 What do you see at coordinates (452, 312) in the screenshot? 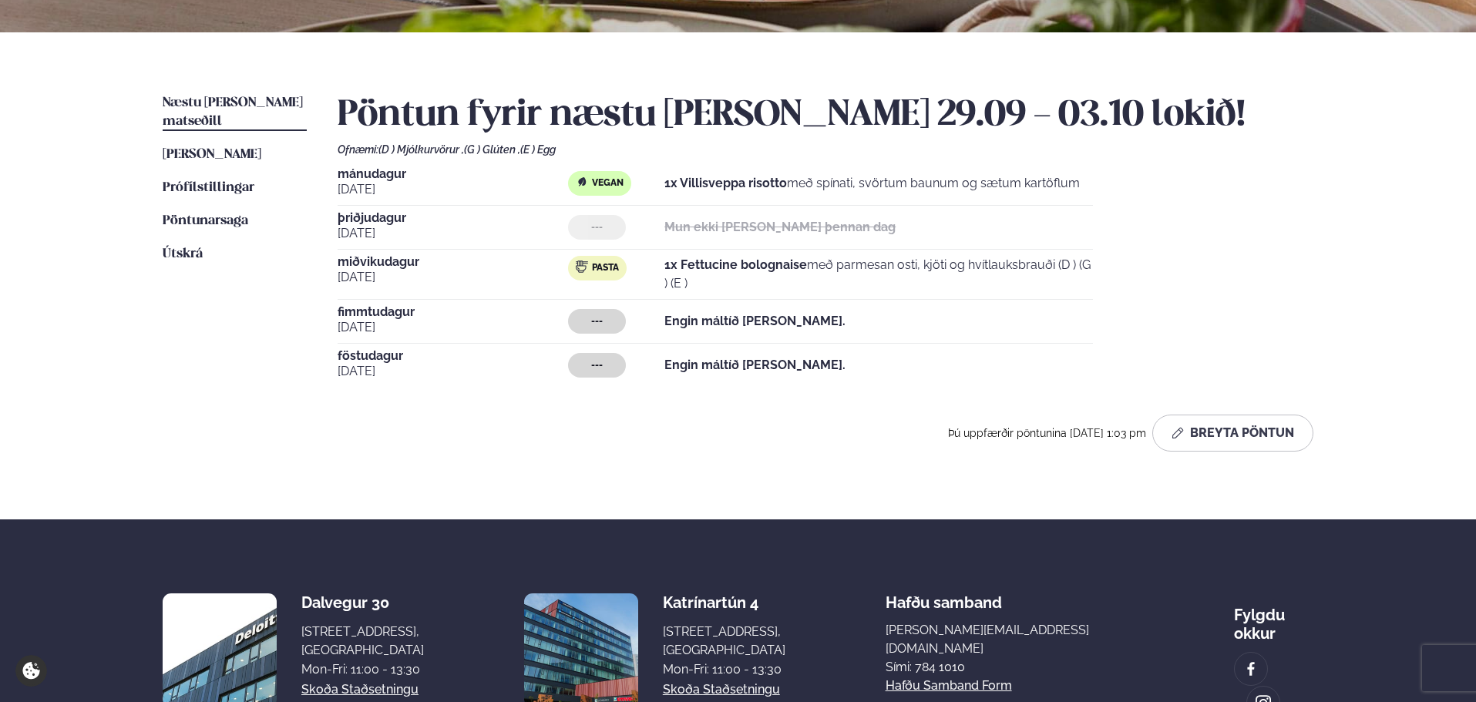
I see `span: fimmtudagur` at bounding box center [452, 312].